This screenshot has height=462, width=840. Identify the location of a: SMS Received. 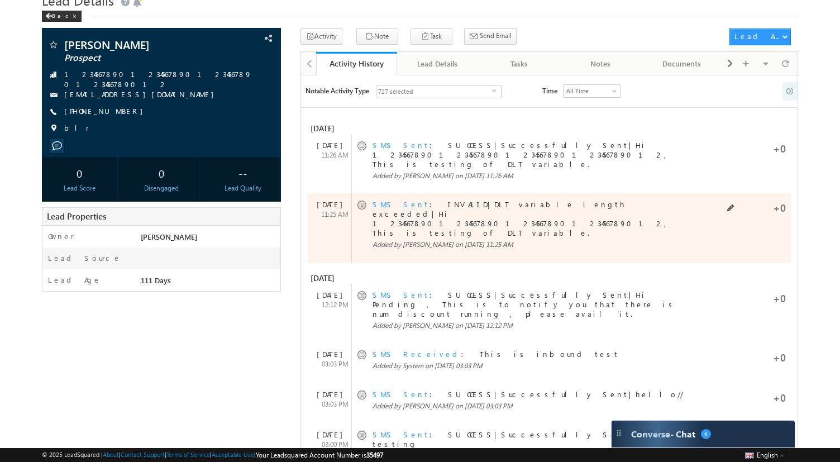
(417, 354).